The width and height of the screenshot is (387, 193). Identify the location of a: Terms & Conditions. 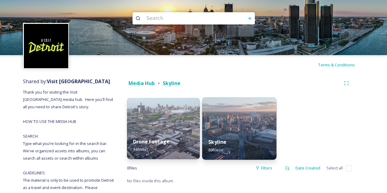
(341, 65).